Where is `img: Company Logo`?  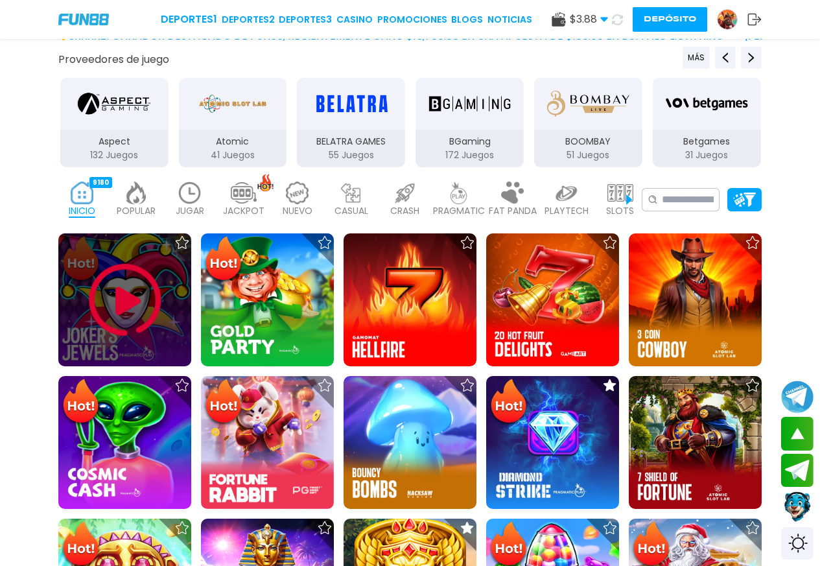
img: Company Logo is located at coordinates (84, 19).